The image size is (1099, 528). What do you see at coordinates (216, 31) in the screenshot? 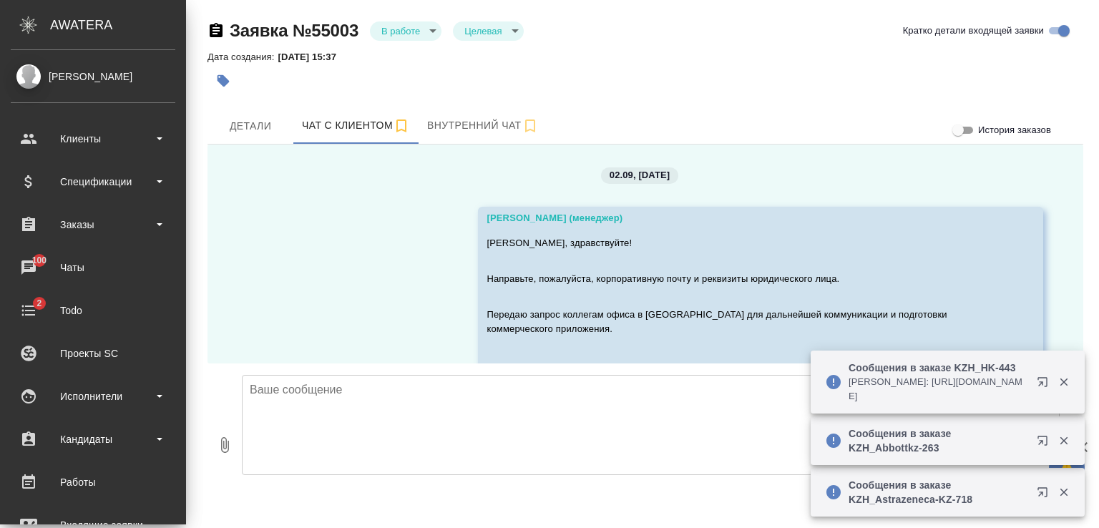
I see `button: Скопировать ссылку` at bounding box center [216, 31].